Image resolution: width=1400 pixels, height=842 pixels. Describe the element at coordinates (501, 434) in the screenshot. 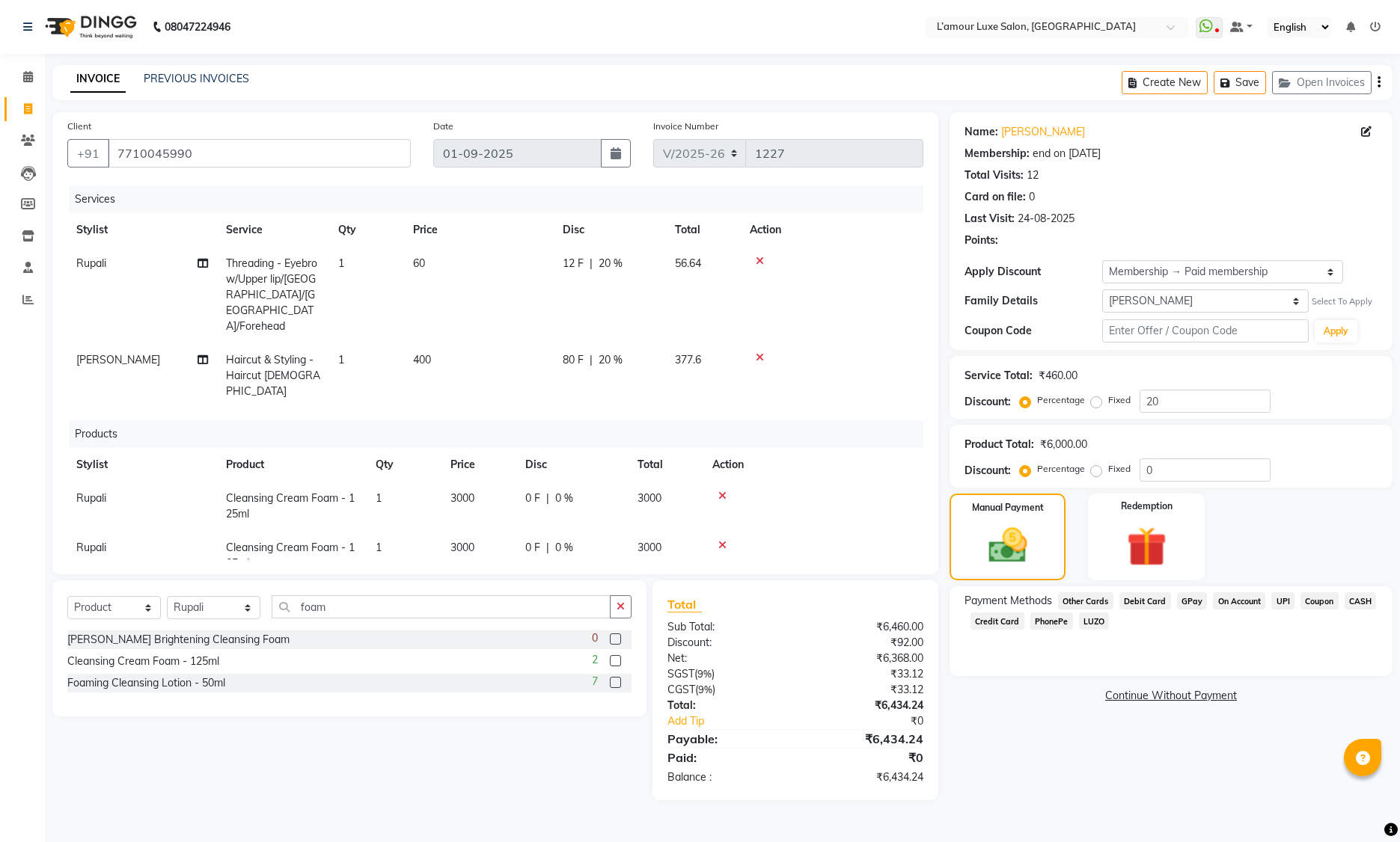

I see `div: Products` at that location.